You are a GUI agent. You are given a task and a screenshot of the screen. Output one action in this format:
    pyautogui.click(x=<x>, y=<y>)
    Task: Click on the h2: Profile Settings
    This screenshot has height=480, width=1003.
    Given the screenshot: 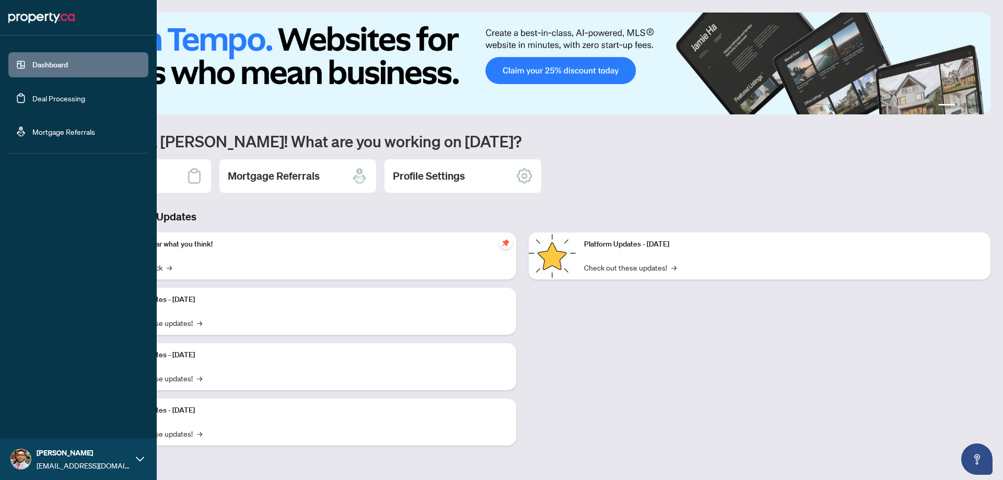 What is the action you would take?
    pyautogui.click(x=429, y=176)
    